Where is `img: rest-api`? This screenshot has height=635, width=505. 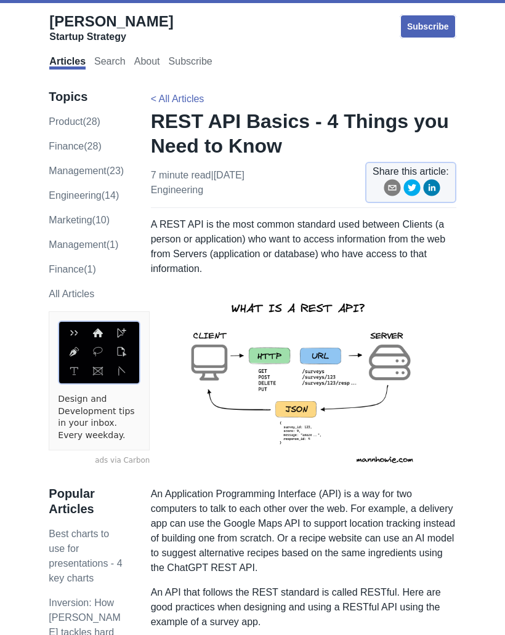 img: rest-api is located at coordinates (303, 382).